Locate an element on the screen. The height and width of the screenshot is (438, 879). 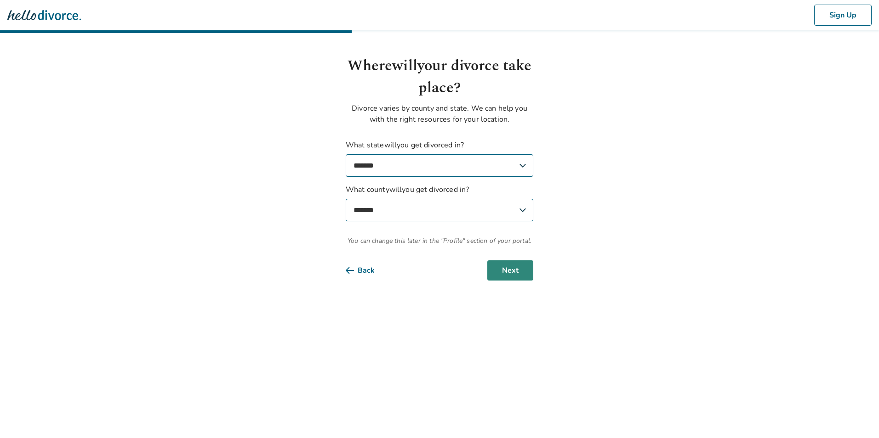
p: Divorce varies by county and state. We can help you with the right resources for your location. is located at coordinates (439, 114).